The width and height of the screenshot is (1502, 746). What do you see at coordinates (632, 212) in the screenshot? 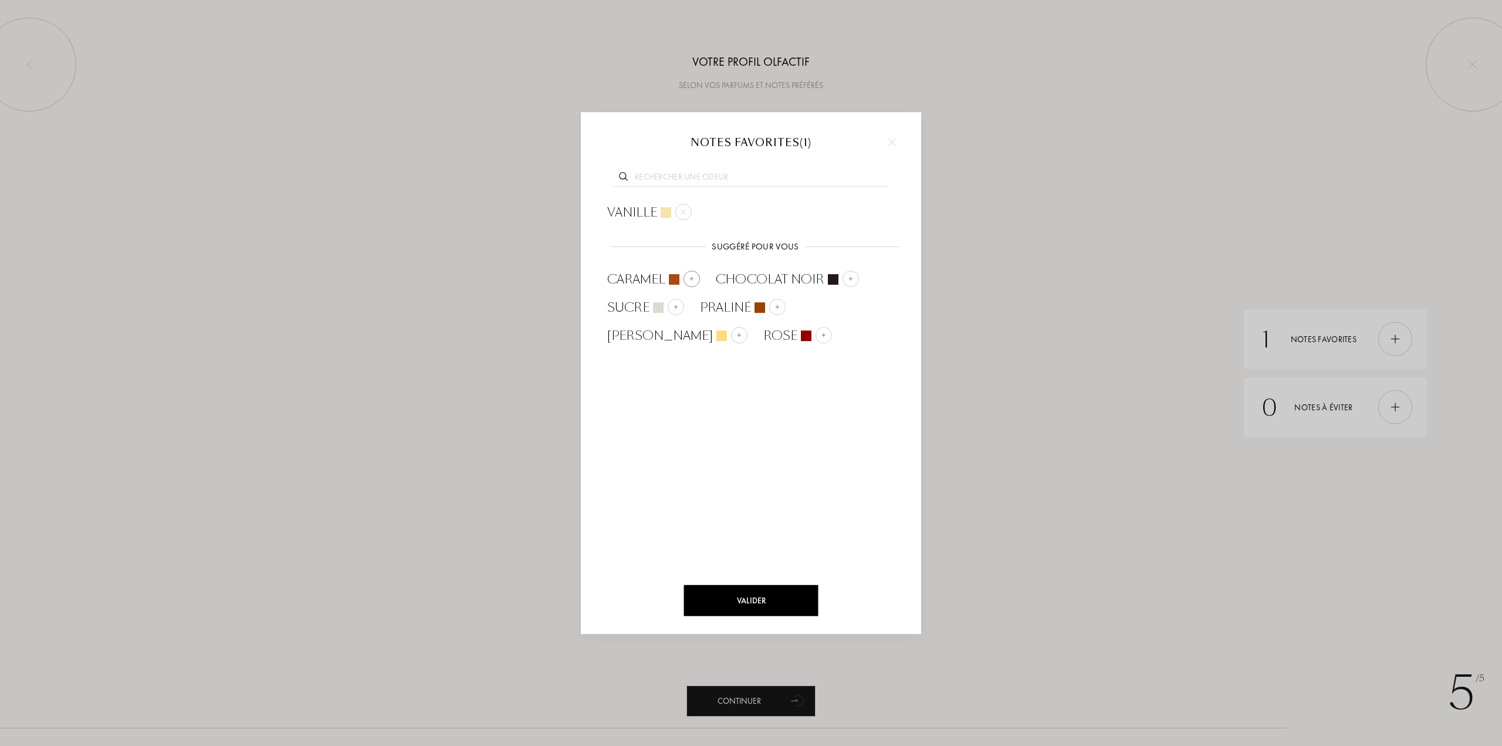
I see `span: Vanille` at bounding box center [632, 212].